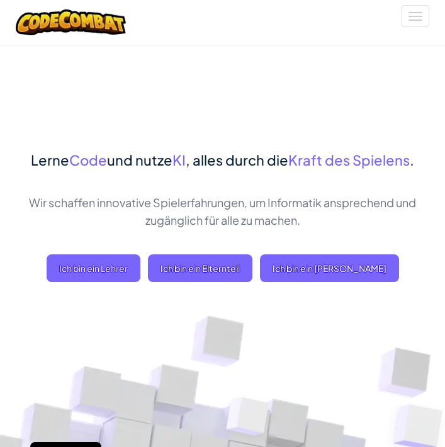  Describe the element at coordinates (70, 22) in the screenshot. I see `a: CodeCombat logo` at that location.